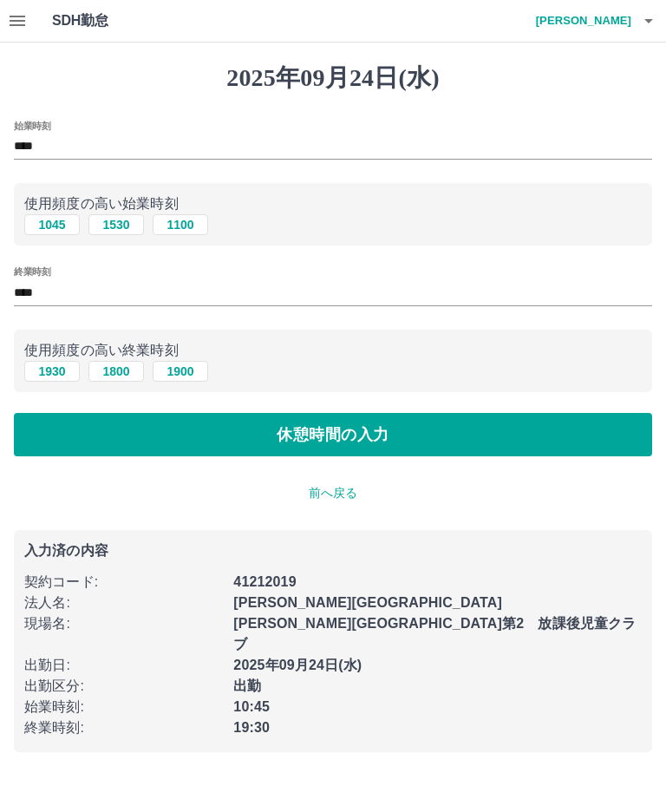  I want to click on p: 出勤日 :, so click(123, 665).